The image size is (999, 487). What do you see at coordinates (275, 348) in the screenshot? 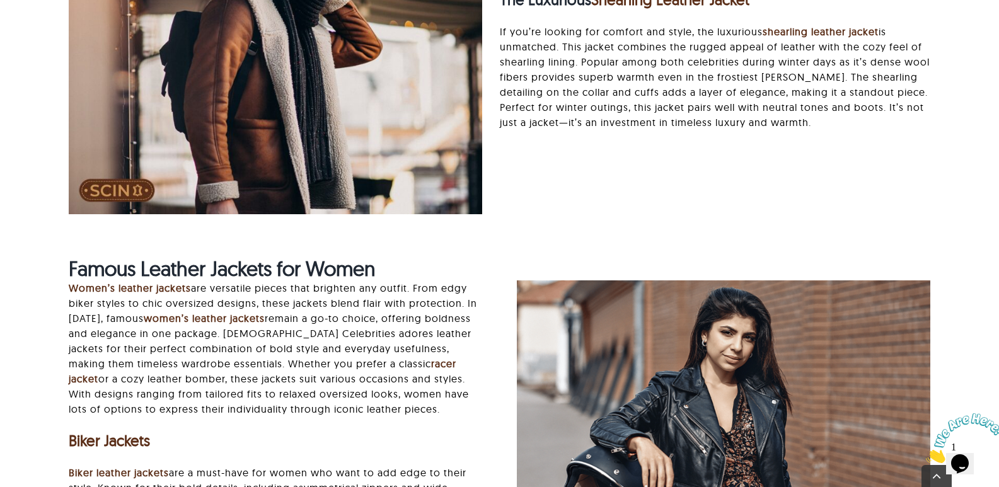
I see `p: are versatile pieces that brighten any outfit. From edgy biker styles to chic oversized designs, ...` at bounding box center [275, 348].